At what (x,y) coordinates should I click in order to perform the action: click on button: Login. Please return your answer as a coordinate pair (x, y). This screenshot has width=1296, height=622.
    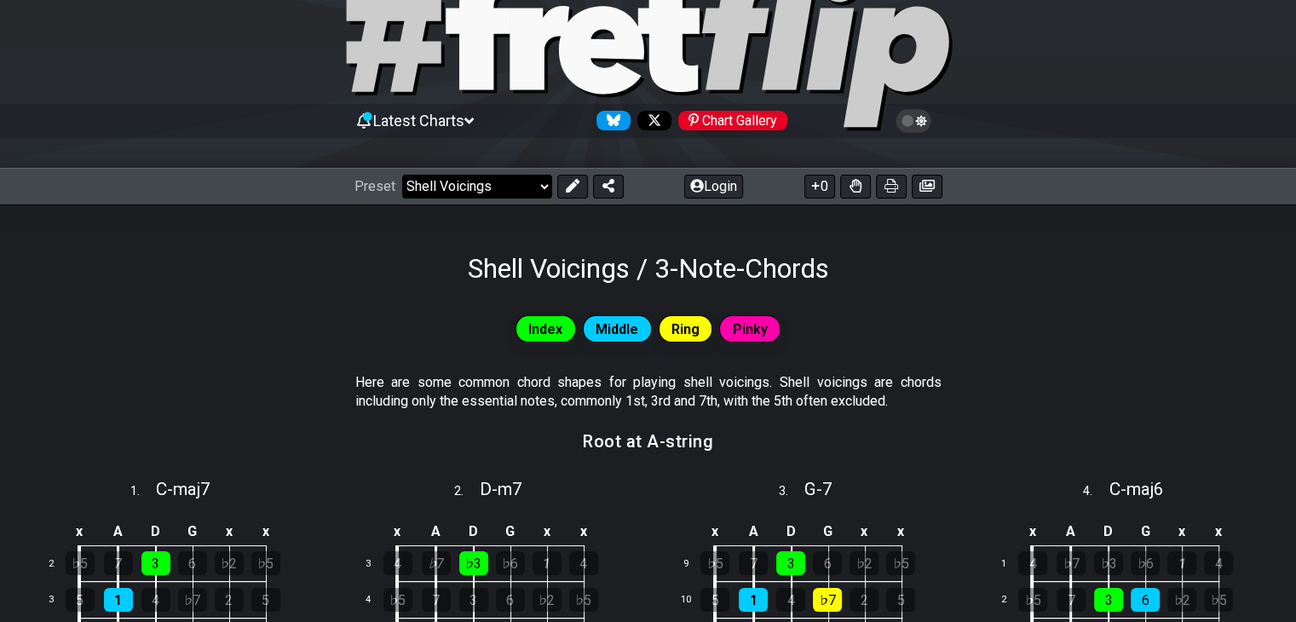
    Looking at the image, I should click on (713, 187).